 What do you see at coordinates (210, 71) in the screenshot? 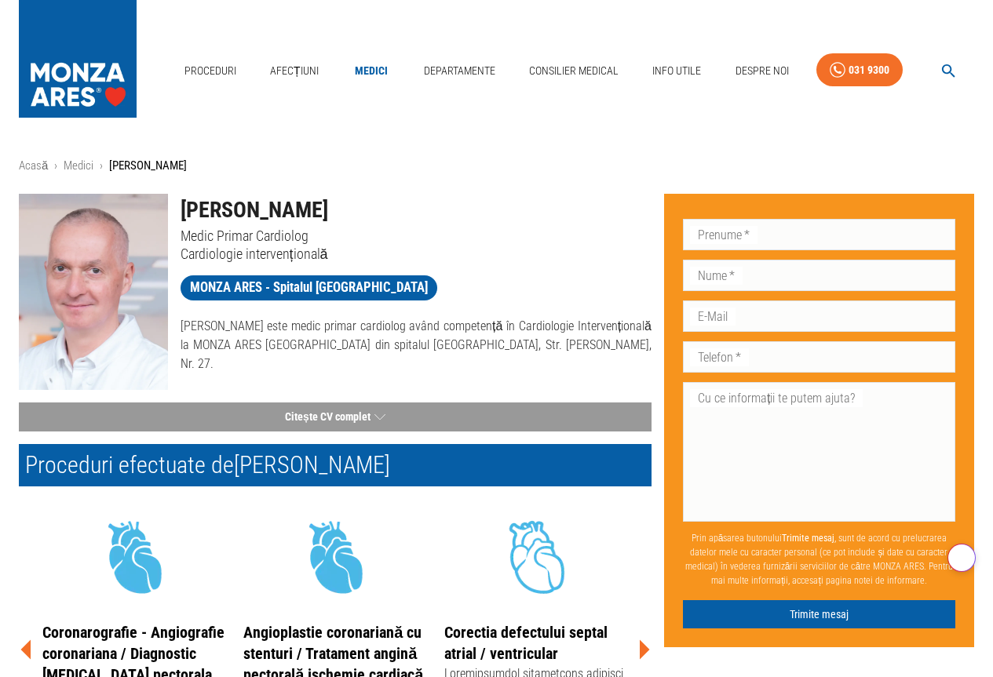
I see `a: Proceduri` at bounding box center [210, 71].